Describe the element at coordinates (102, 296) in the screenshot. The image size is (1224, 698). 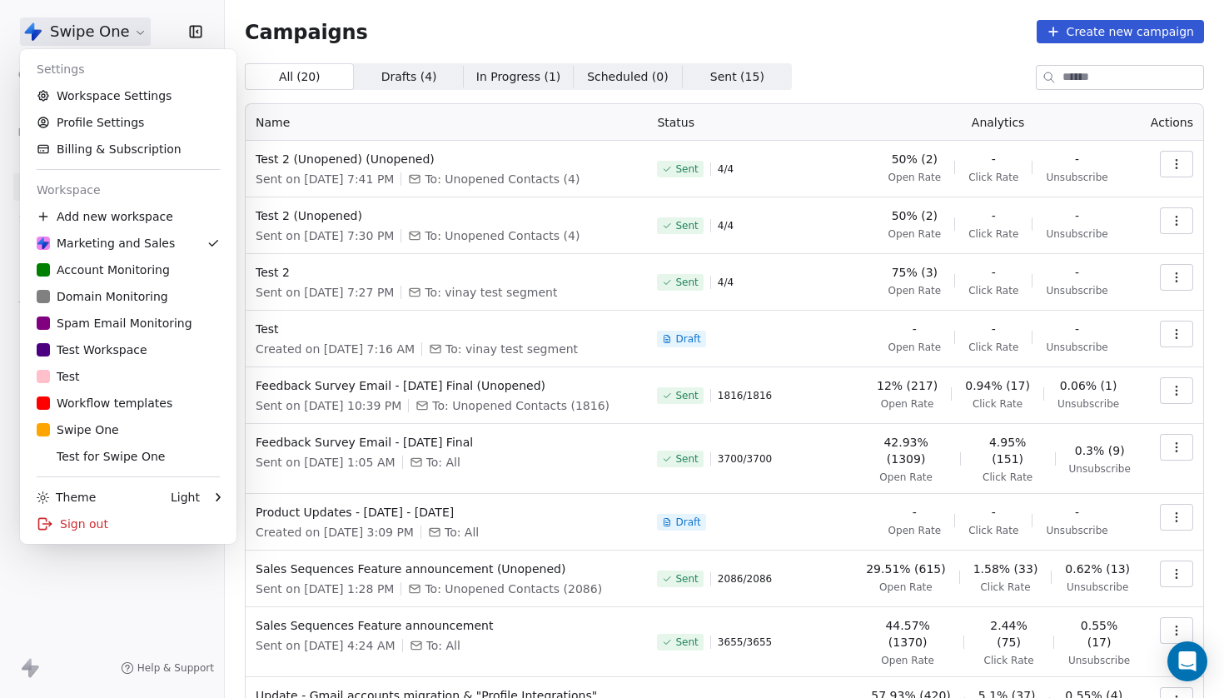
I see `div: Domain Monitoring` at that location.